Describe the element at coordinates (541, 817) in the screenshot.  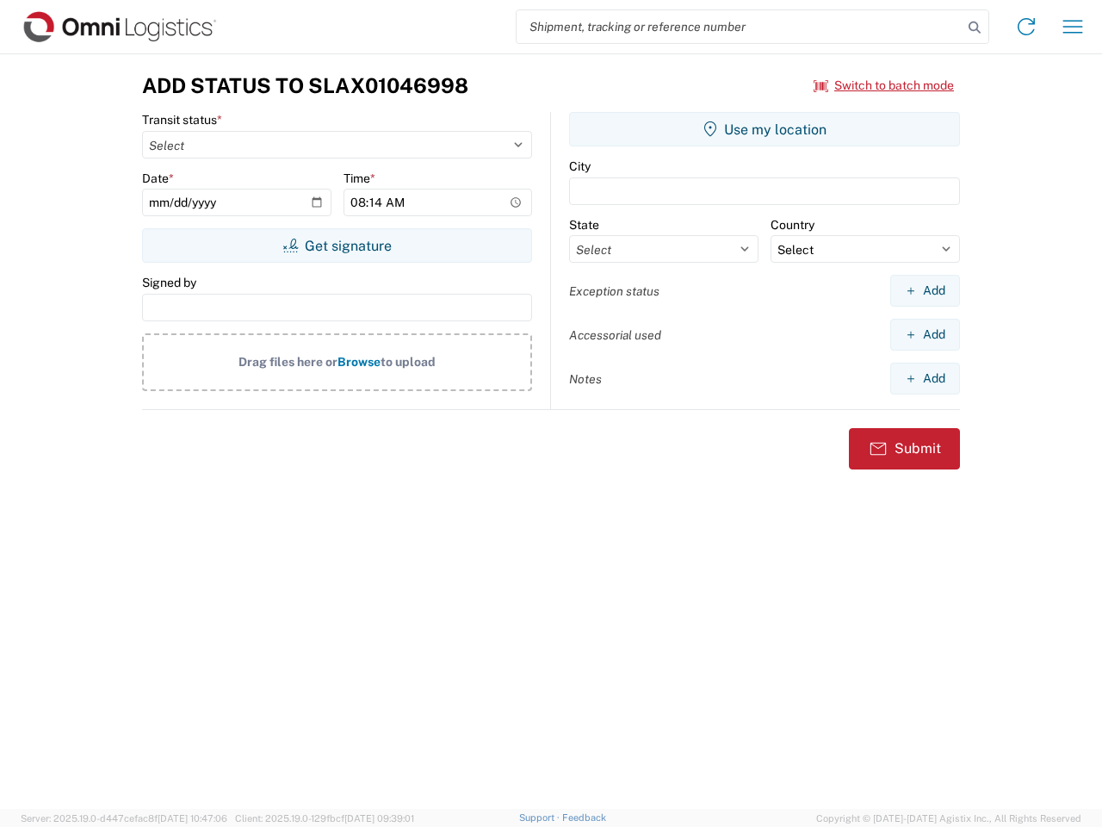
I see `a: Support` at that location.